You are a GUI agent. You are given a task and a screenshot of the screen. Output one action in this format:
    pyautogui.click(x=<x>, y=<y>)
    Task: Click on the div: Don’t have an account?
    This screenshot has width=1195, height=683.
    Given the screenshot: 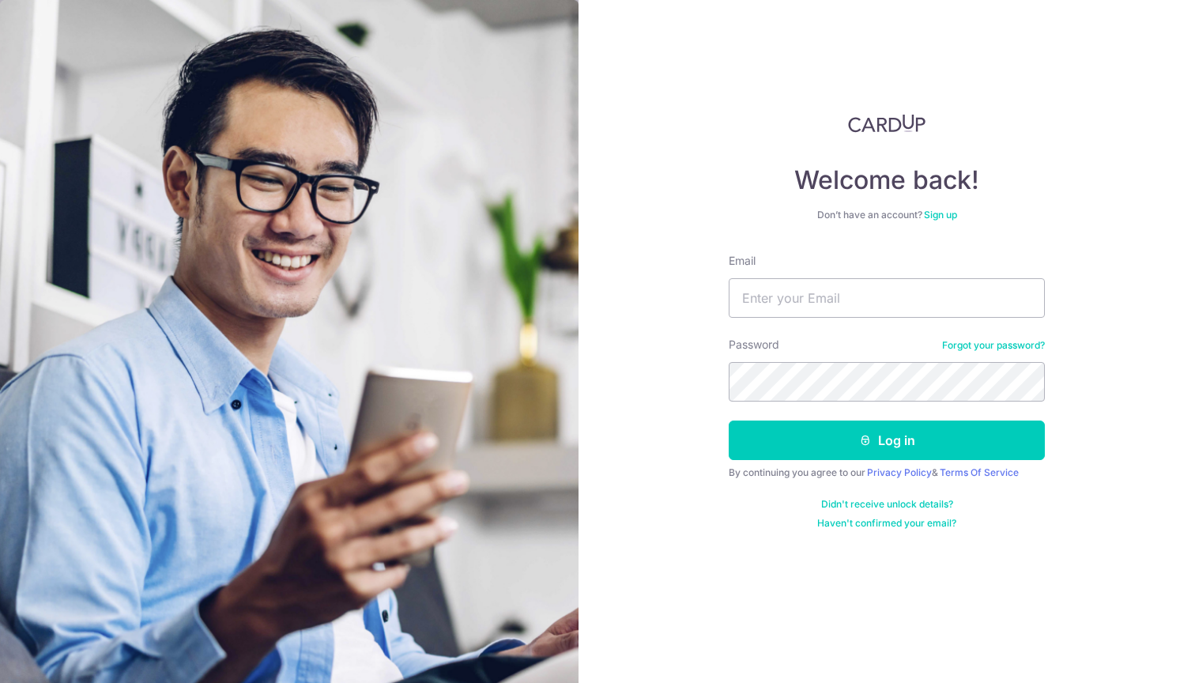 What is the action you would take?
    pyautogui.click(x=887, y=215)
    